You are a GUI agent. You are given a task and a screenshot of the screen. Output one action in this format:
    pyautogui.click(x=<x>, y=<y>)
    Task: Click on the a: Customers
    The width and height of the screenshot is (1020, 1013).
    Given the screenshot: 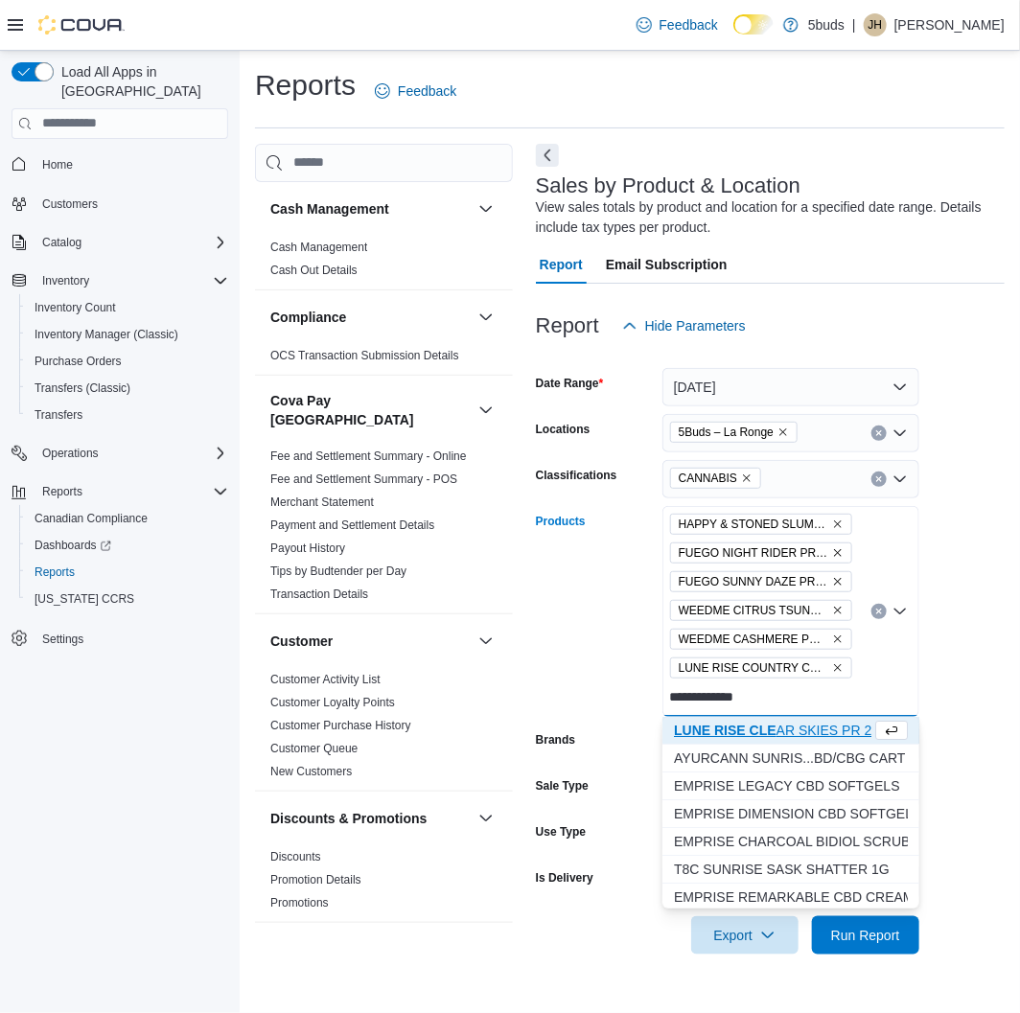 What is the action you would take?
    pyautogui.click(x=70, y=204)
    